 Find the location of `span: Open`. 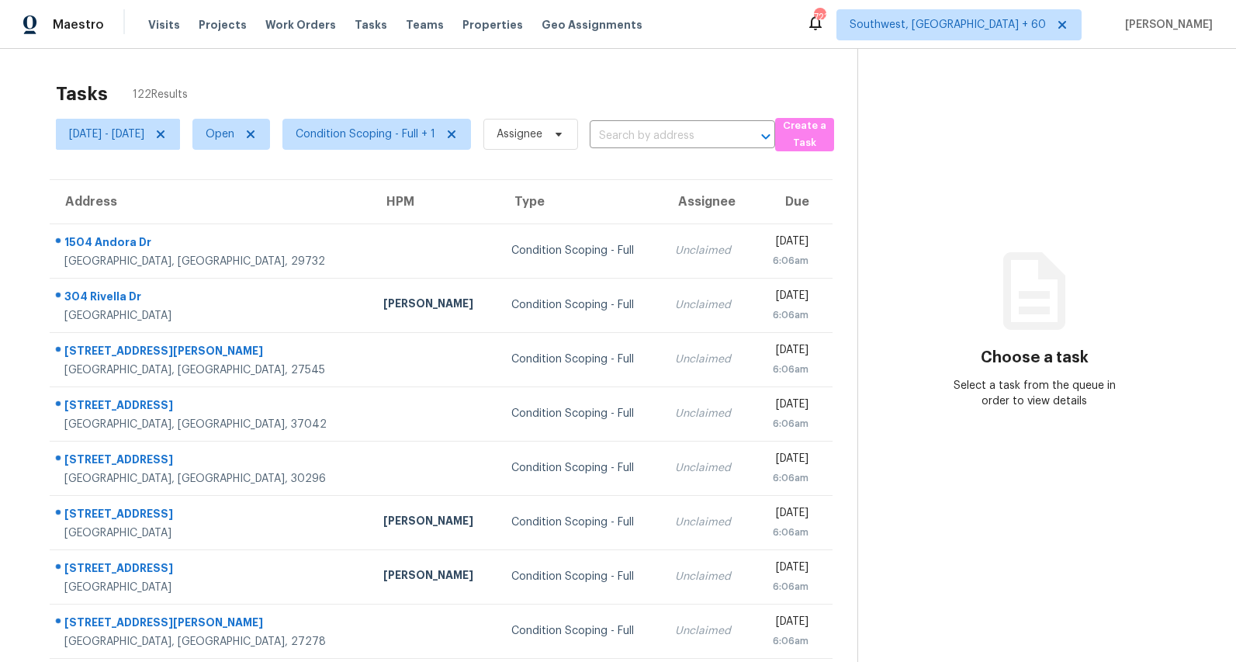

span: Open is located at coordinates (219, 134).